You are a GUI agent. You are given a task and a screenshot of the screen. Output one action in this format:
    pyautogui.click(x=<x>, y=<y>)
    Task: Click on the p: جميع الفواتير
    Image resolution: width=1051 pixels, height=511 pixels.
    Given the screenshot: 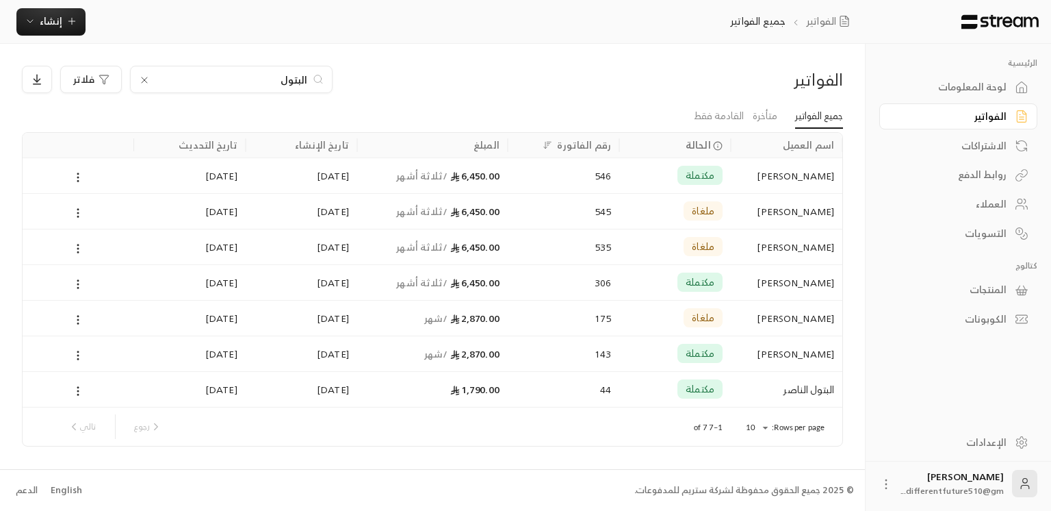 What is the action you would take?
    pyautogui.click(x=758, y=21)
    